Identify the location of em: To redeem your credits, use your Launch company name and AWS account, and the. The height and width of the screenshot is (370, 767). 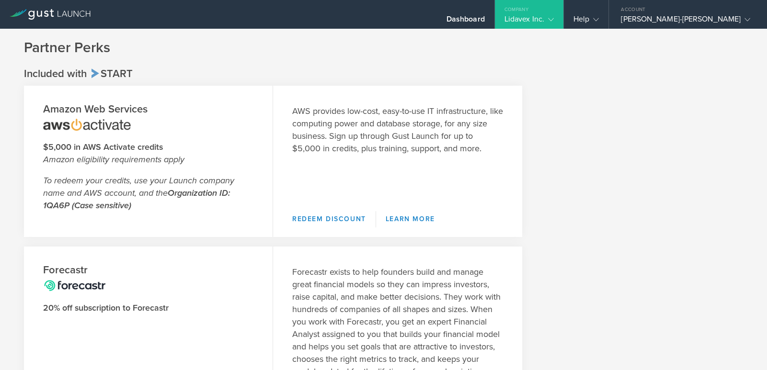
(138, 193).